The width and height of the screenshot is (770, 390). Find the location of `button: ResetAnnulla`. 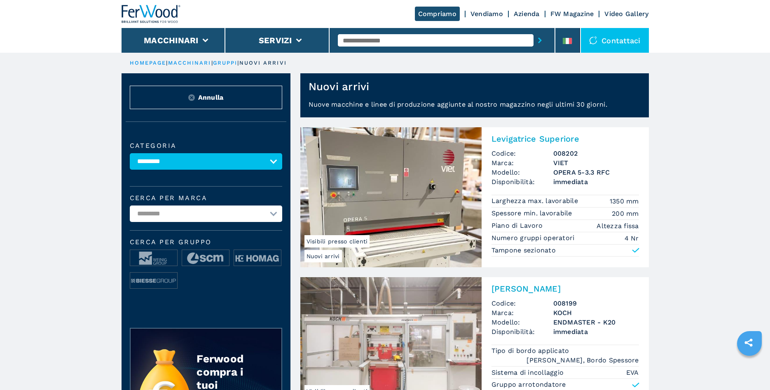

button: ResetAnnulla is located at coordinates (206, 97).